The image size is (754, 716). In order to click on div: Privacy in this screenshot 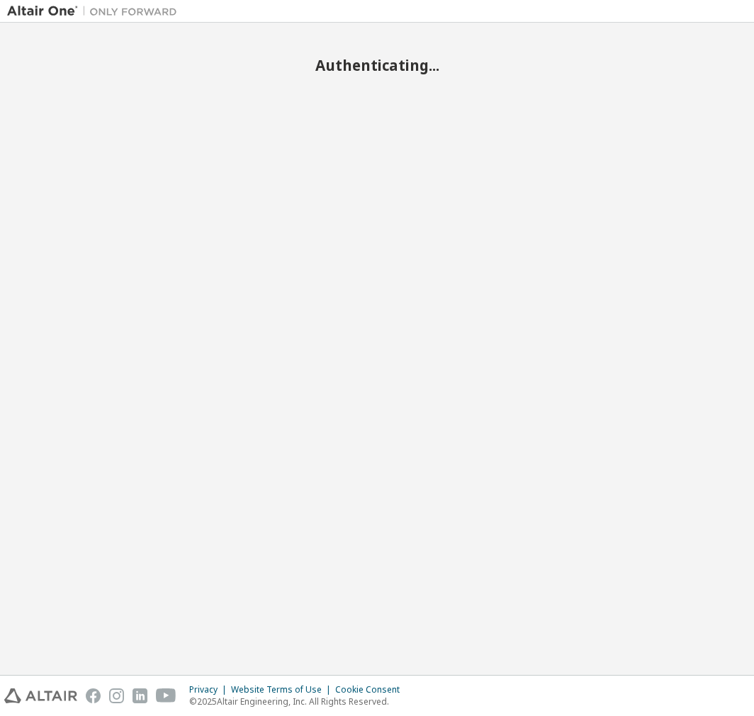, I will do `click(210, 690)`.